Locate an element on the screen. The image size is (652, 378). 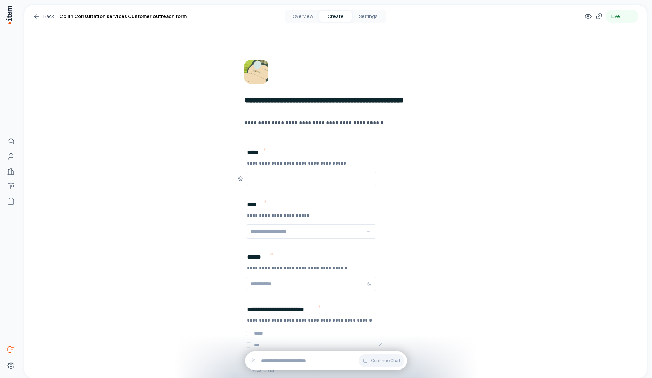
a: Settings is located at coordinates (11, 366).